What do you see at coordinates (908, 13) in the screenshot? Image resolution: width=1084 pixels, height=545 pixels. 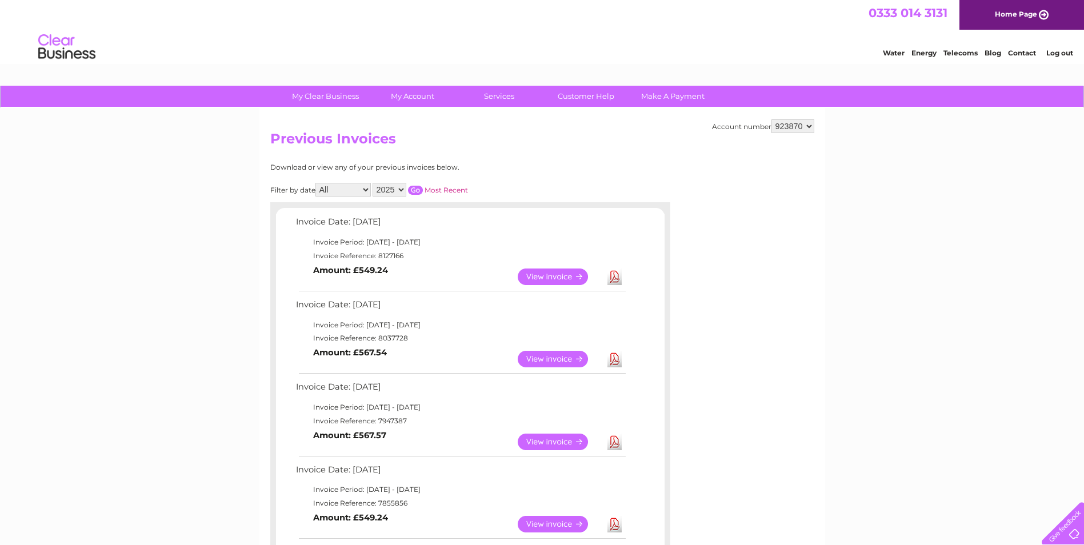 I see `a: 0333 014 3131` at bounding box center [908, 13].